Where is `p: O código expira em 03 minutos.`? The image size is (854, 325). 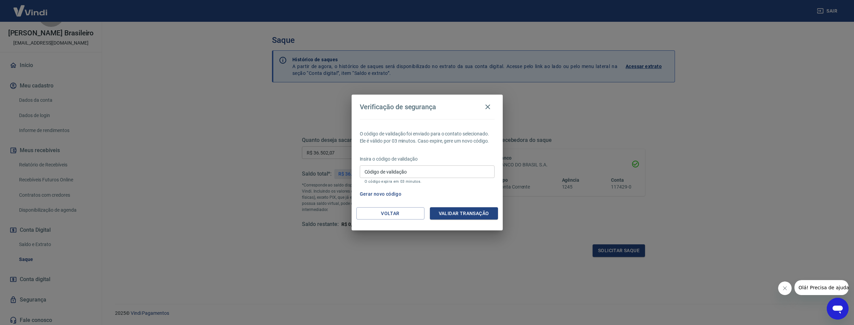 p: O código expira em 03 minutos. is located at coordinates (427, 181).